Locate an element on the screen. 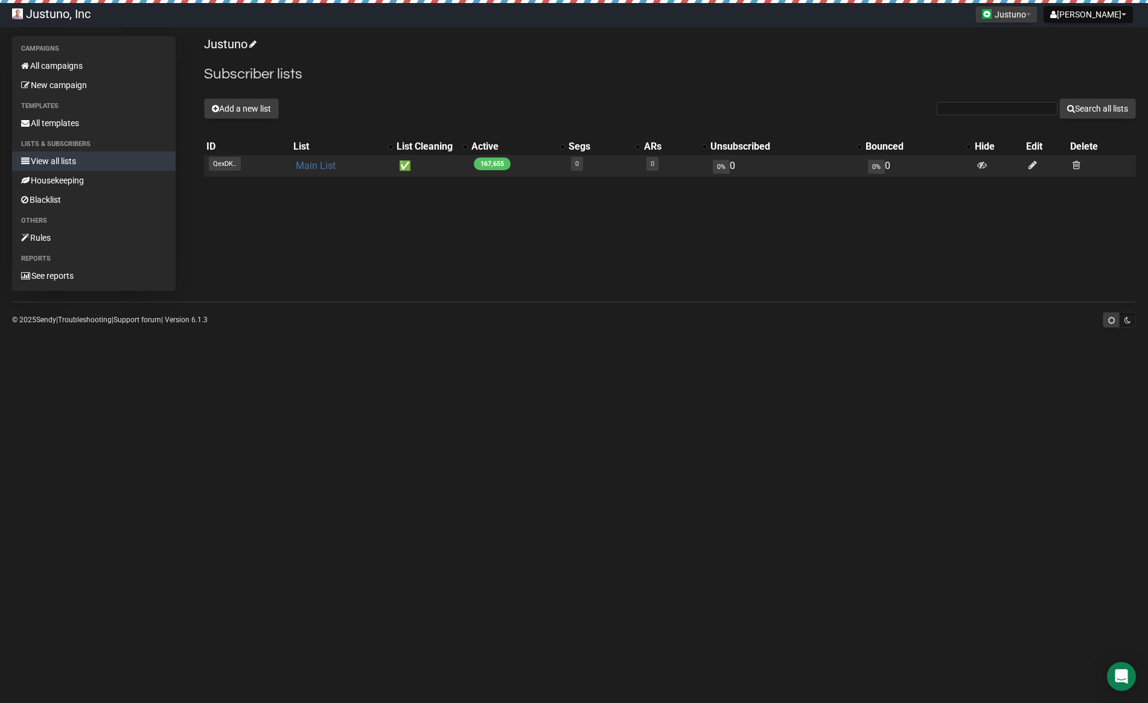 The image size is (1148, 703). li: Lists & subscribers is located at coordinates (94, 144).